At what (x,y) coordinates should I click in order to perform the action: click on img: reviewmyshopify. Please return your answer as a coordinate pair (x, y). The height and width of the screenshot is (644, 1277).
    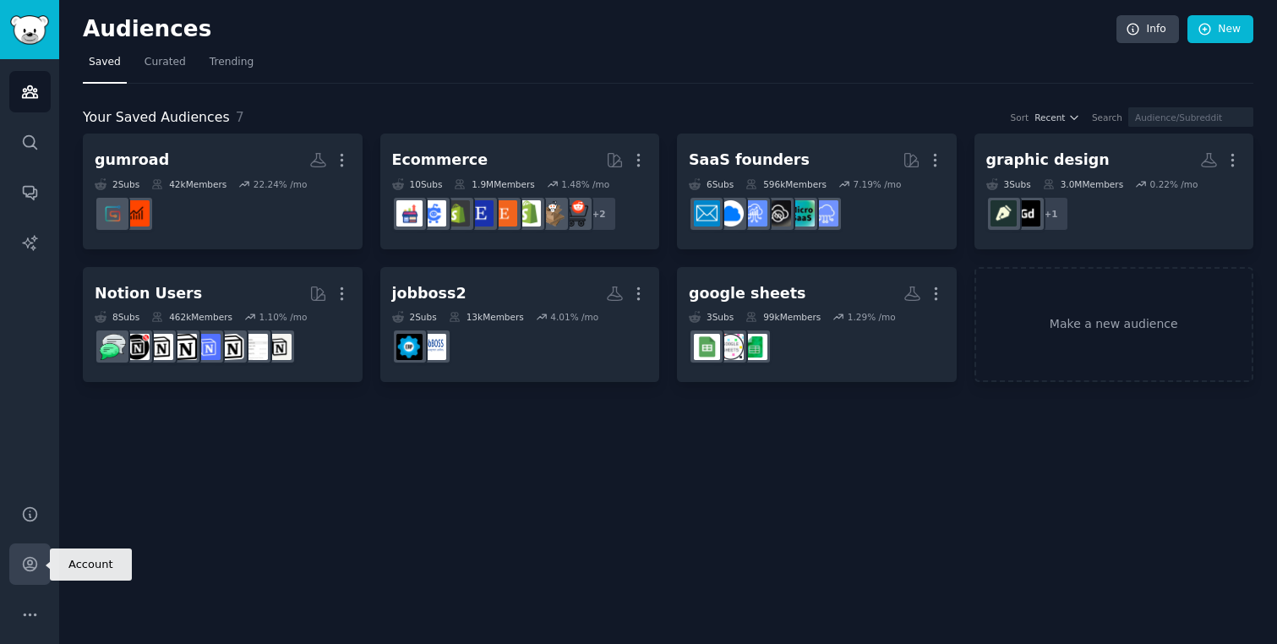
    Looking at the image, I should click on (456, 213).